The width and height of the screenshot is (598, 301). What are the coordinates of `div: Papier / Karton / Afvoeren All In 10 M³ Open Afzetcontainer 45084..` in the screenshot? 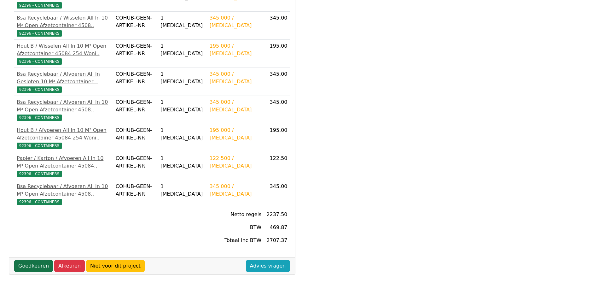 It's located at (64, 162).